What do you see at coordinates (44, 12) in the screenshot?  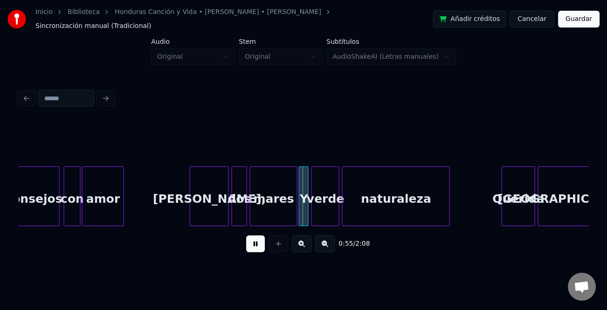 I see `a: Inicio` at bounding box center [44, 12].